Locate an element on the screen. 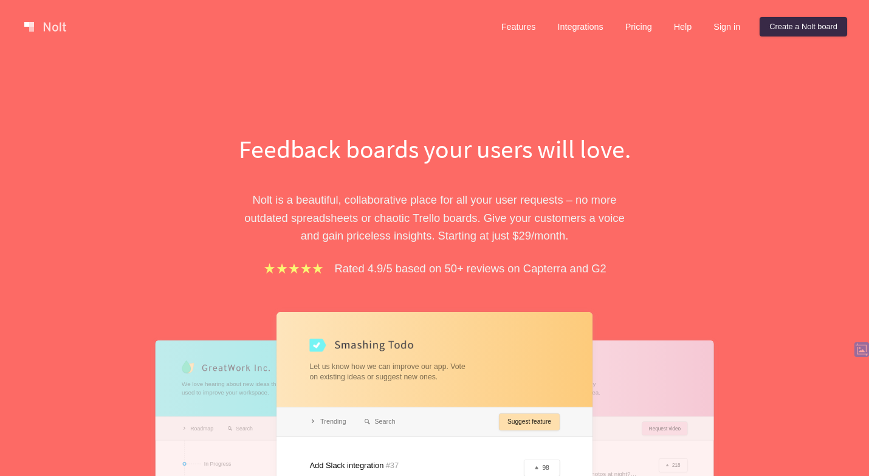 Image resolution: width=869 pixels, height=476 pixels. p: Rated 4.9/5 based on 50+ reviews on Capterra and G2 is located at coordinates (470, 268).